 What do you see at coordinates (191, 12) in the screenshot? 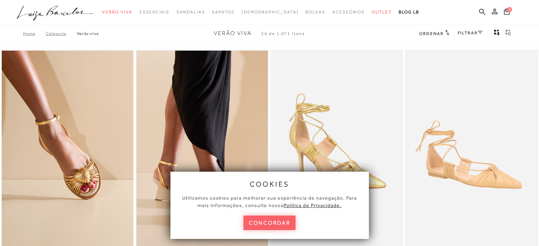
I see `span: Sandálias` at bounding box center [191, 12].